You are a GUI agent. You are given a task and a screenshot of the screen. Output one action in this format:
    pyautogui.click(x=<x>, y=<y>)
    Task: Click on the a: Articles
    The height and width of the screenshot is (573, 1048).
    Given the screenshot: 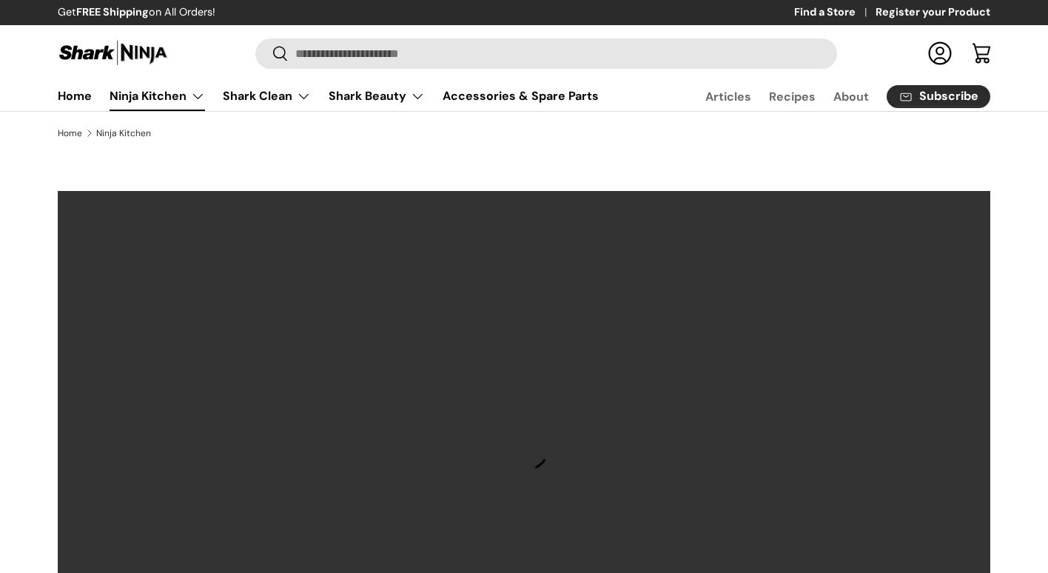 What is the action you would take?
    pyautogui.click(x=728, y=96)
    